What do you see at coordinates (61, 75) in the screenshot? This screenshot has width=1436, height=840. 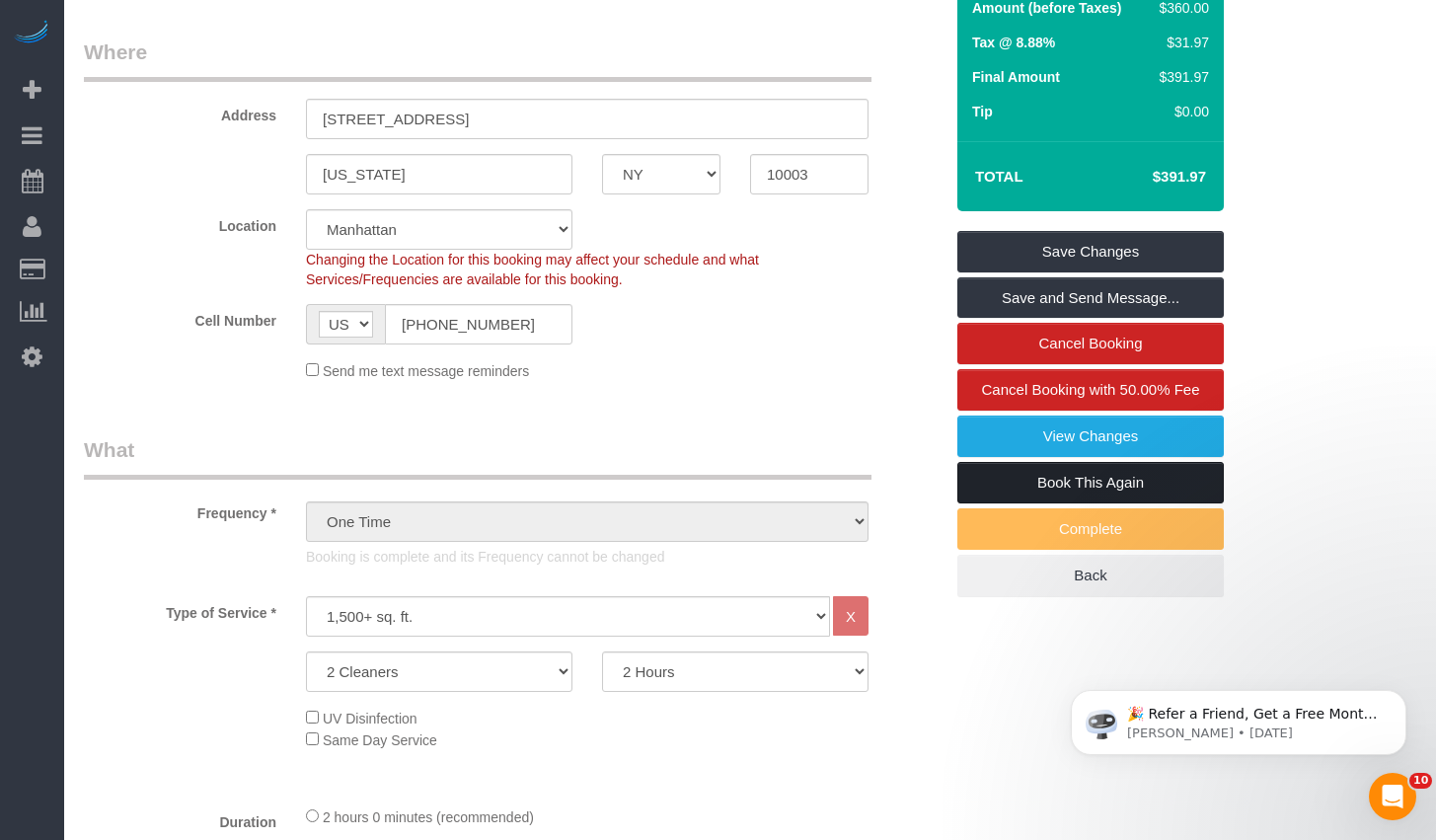 I see `img: Profile image for Ellie` at bounding box center [61, 75].